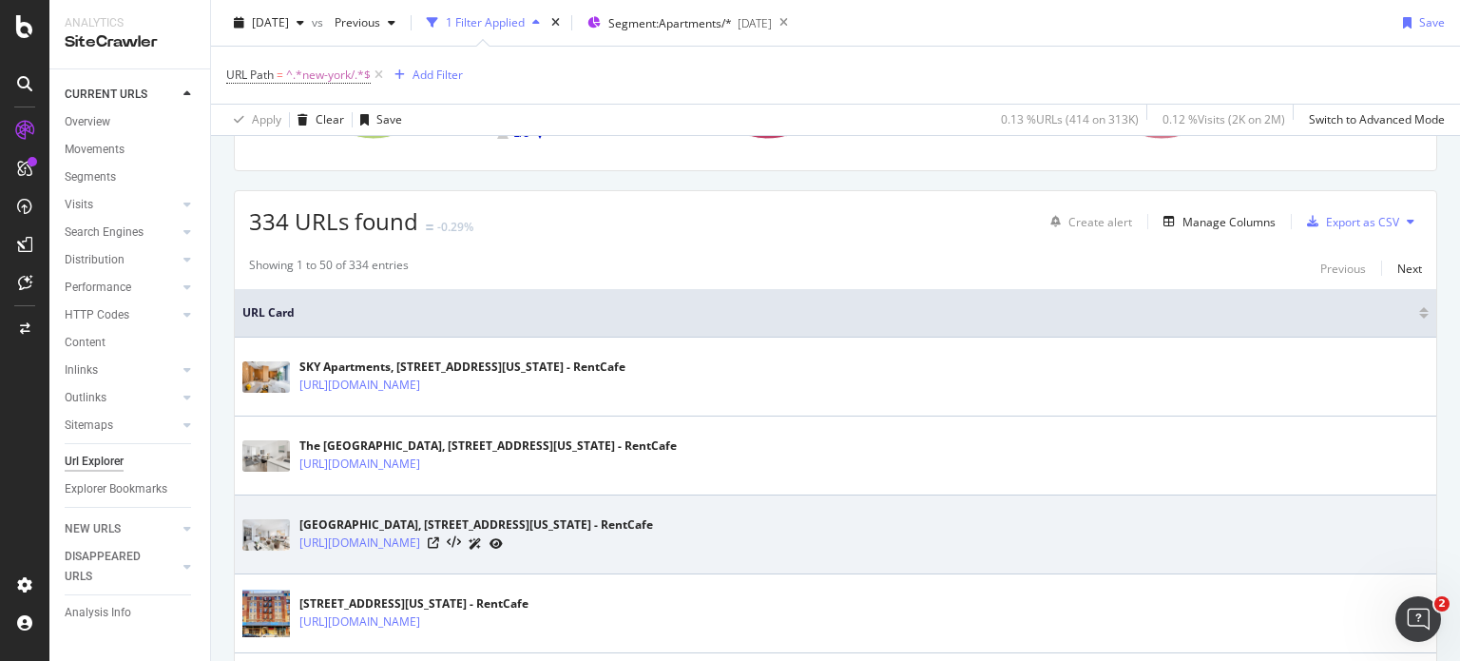 The image size is (1460, 661). Describe the element at coordinates (475, 543) in the screenshot. I see `a: AI Url Details` at that location.